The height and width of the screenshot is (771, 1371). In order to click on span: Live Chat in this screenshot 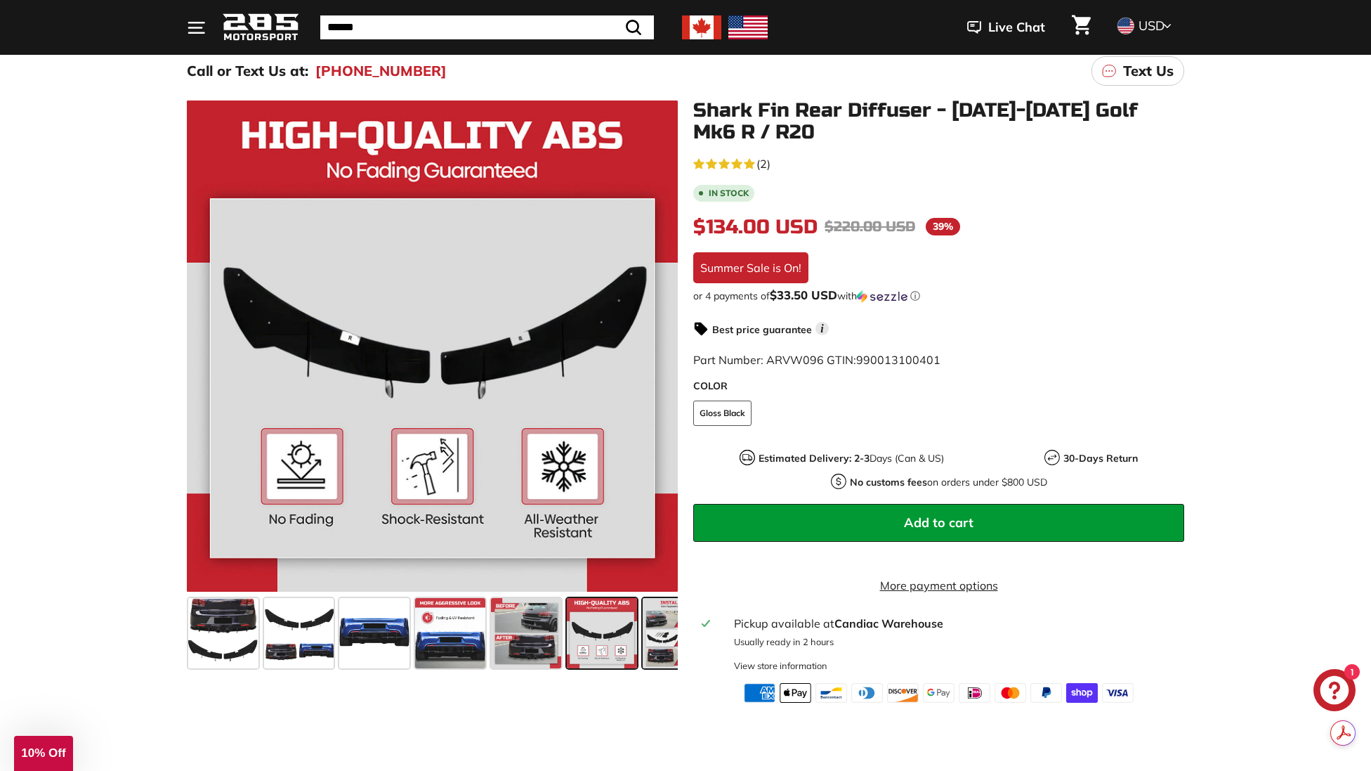, I will do `click(1016, 27)`.